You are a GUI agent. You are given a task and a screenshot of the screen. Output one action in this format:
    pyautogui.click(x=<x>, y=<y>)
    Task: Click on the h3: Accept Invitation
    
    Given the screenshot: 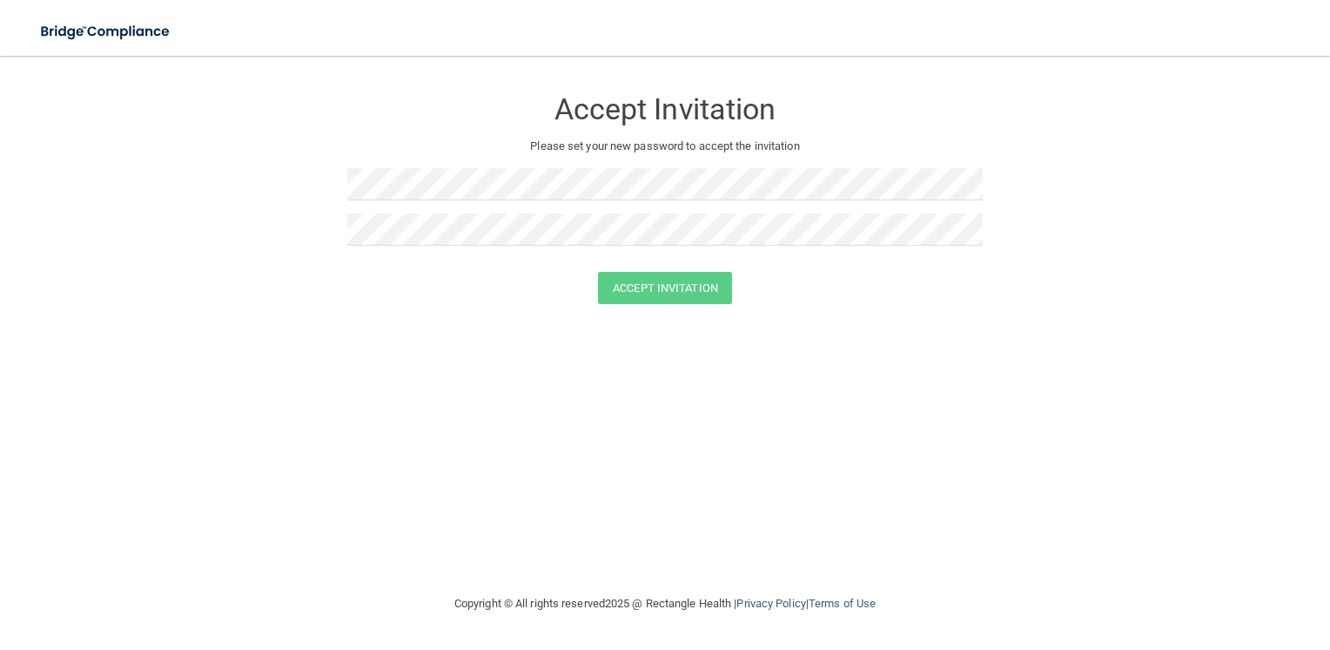 What is the action you would take?
    pyautogui.click(x=665, y=109)
    